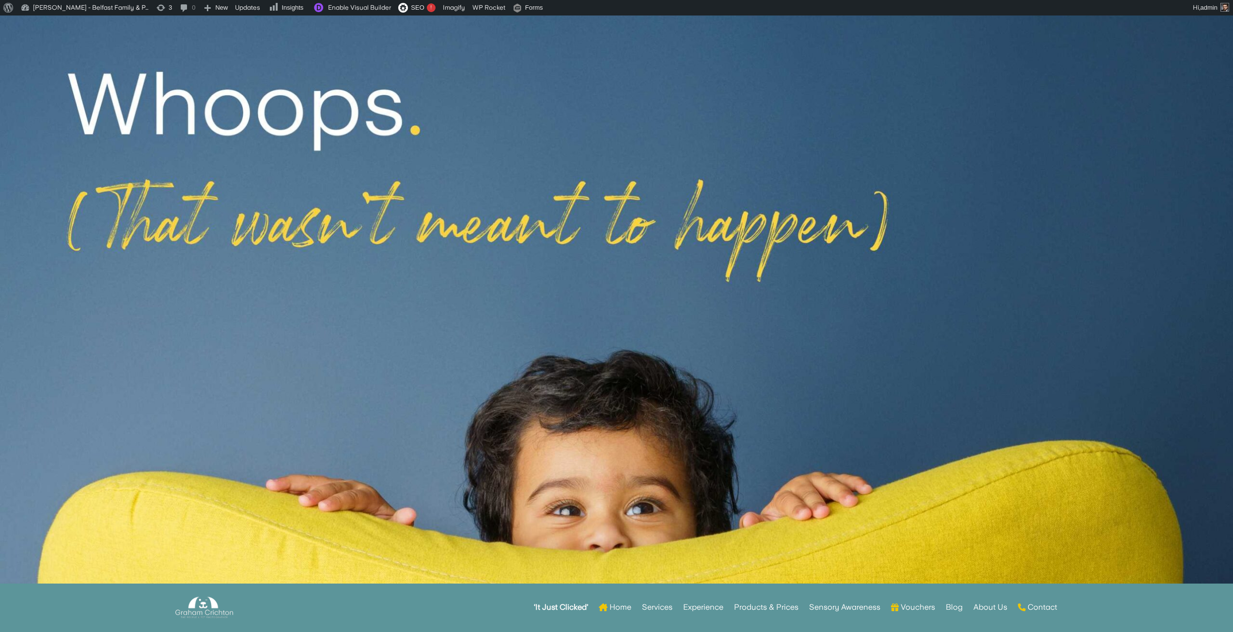  Describe the element at coordinates (703, 607) in the screenshot. I see `a: Experience` at that location.